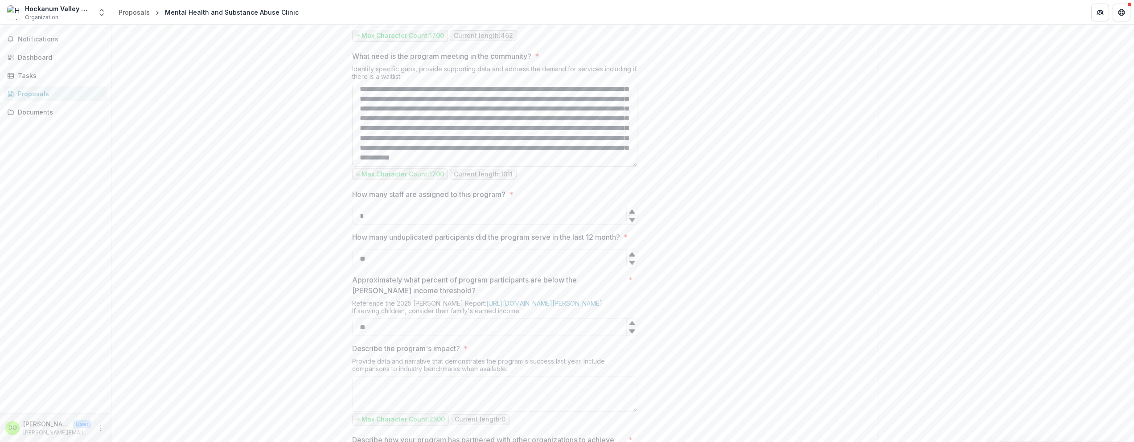 The image size is (1134, 442). What do you see at coordinates (59, 75) in the screenshot?
I see `div: Tasks` at bounding box center [59, 75].